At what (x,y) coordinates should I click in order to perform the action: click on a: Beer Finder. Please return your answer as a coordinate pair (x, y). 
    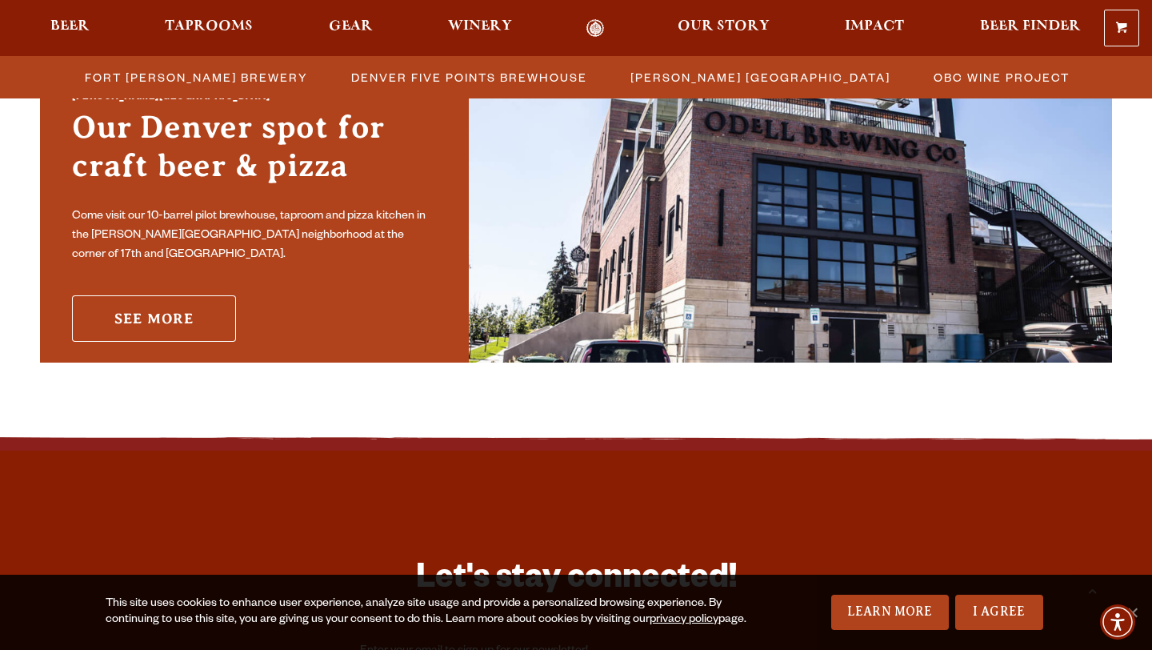
    Looking at the image, I should click on (1030, 28).